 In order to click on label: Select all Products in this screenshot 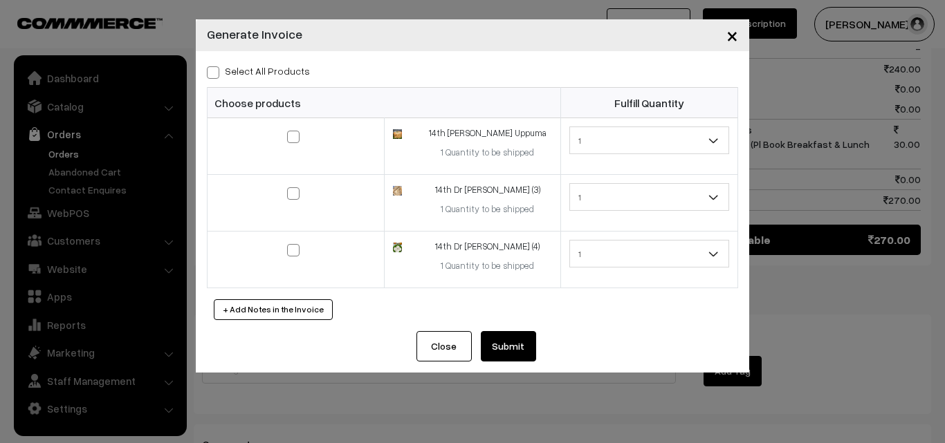, I will do `click(258, 71)`.